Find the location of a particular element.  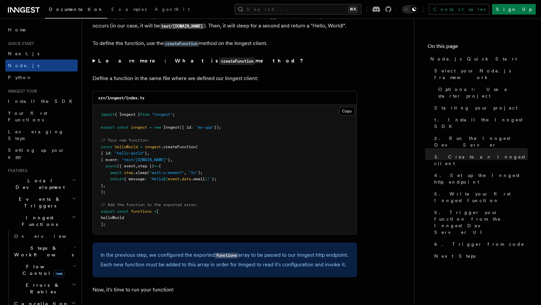

span: Steps & Workflows is located at coordinates (43, 251).